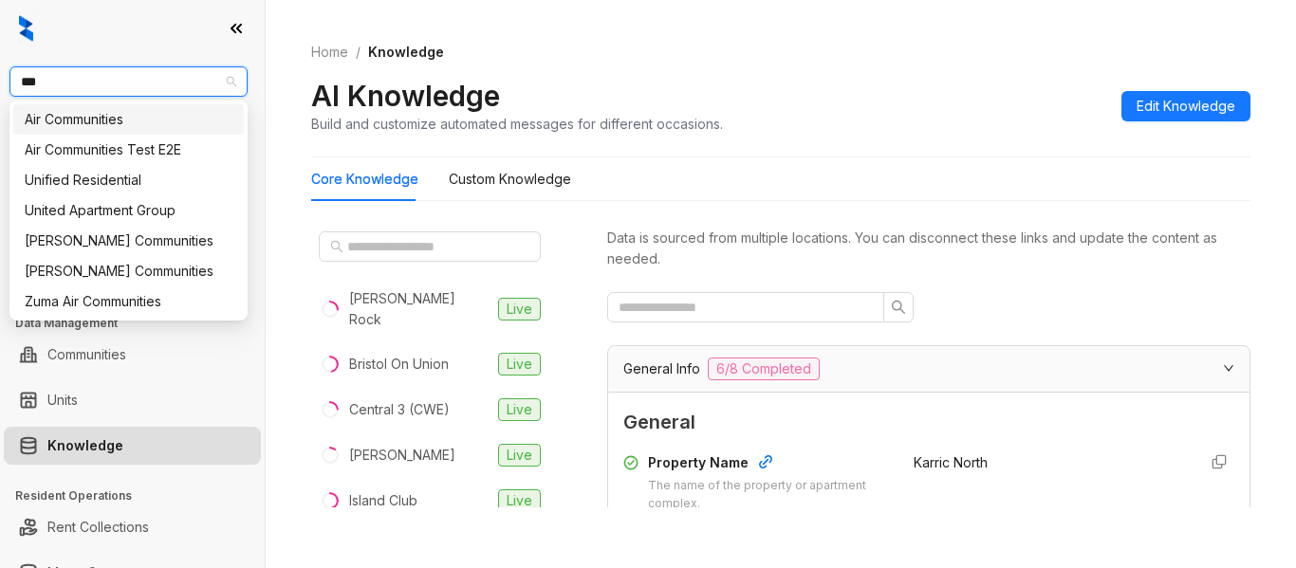 This screenshot has height=568, width=1296. What do you see at coordinates (140, 496) in the screenshot?
I see `h3: Resident Operations` at bounding box center [140, 496].